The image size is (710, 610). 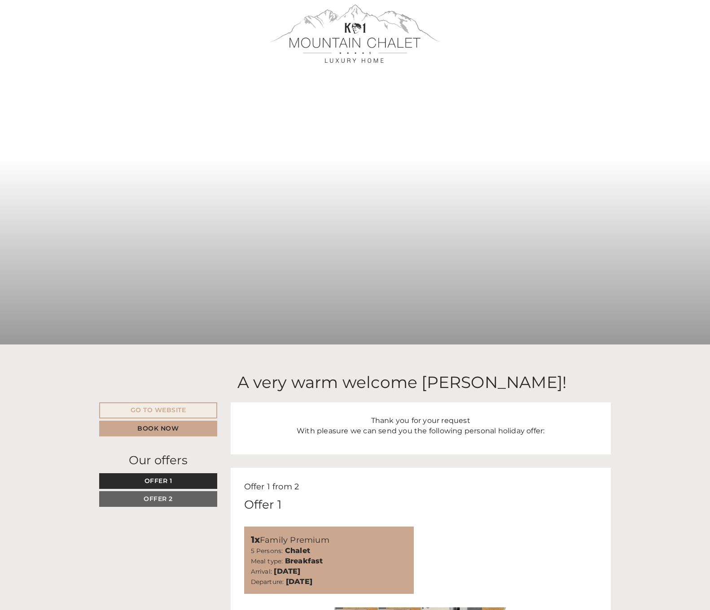 What do you see at coordinates (158, 481) in the screenshot?
I see `span: Offer 1` at bounding box center [158, 481].